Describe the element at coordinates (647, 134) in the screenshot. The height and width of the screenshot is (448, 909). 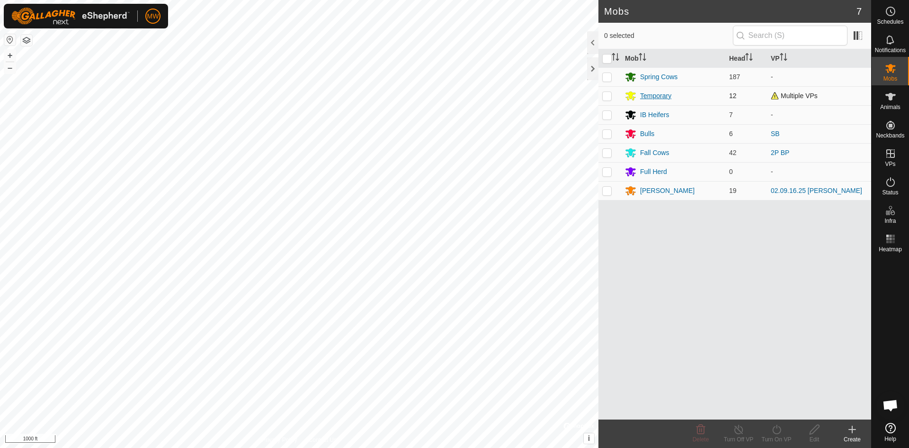
I see `div: Bulls` at that location.